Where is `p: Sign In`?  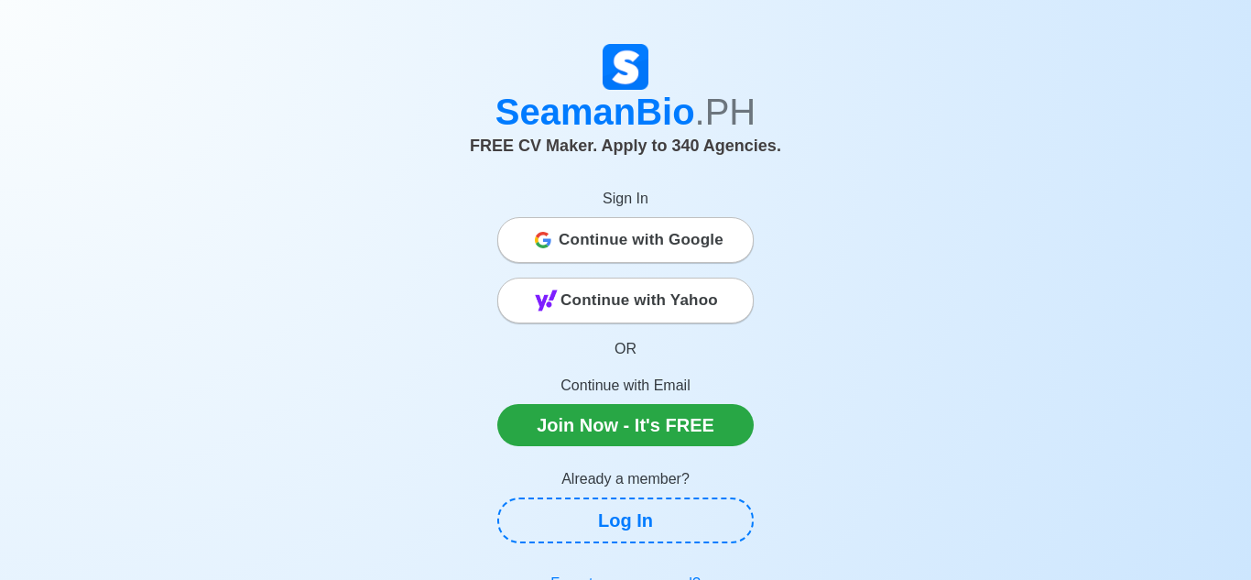 p: Sign In is located at coordinates (626, 199).